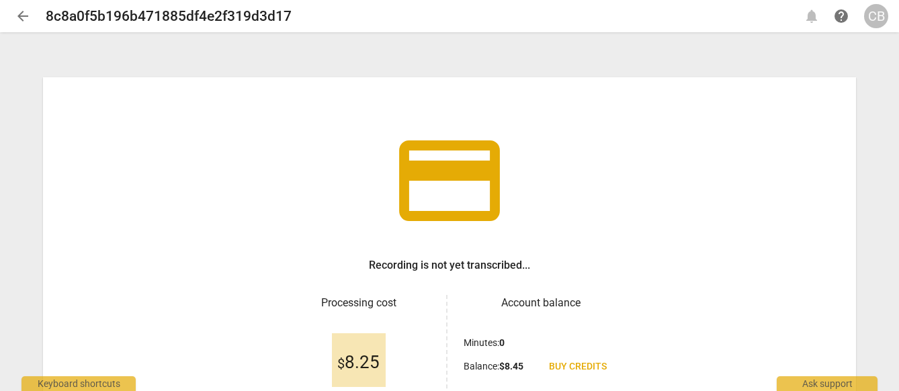  I want to click on div: Ask support, so click(827, 384).